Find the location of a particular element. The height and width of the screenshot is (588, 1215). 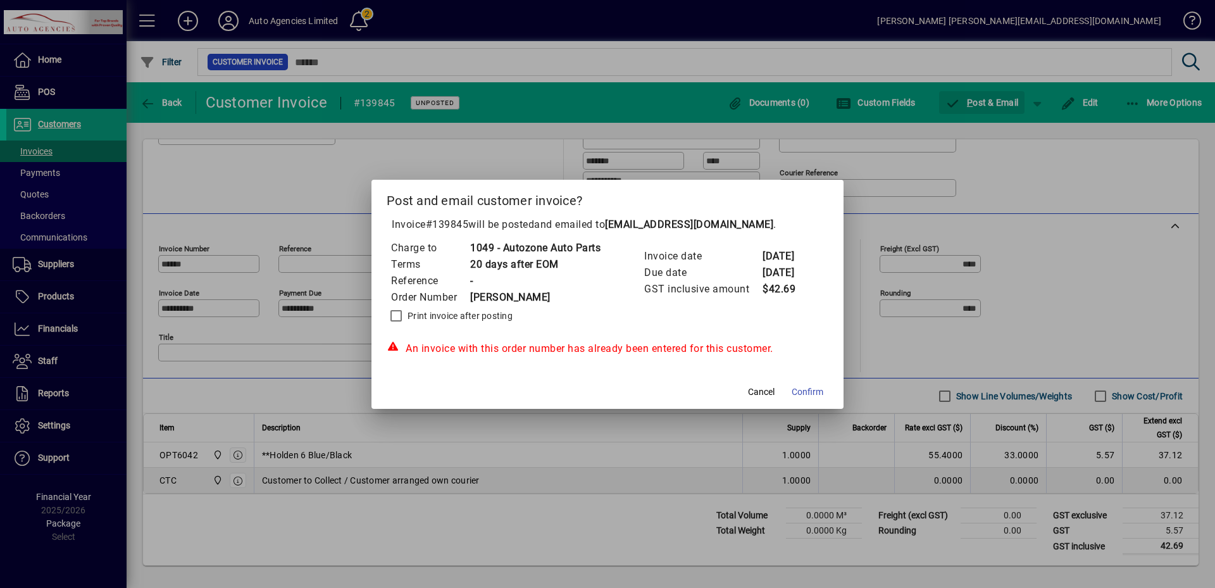

td: $42.69 is located at coordinates (787, 289).